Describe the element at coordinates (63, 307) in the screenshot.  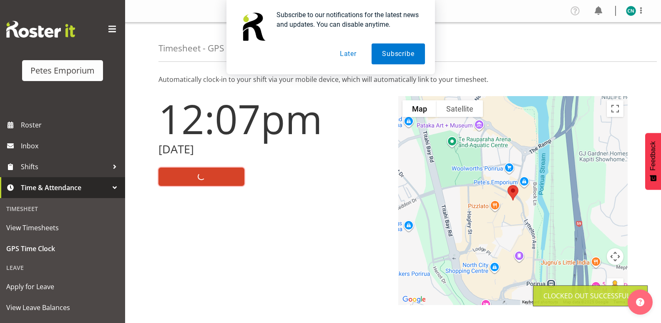
I see `span: View Leave Balances` at that location.